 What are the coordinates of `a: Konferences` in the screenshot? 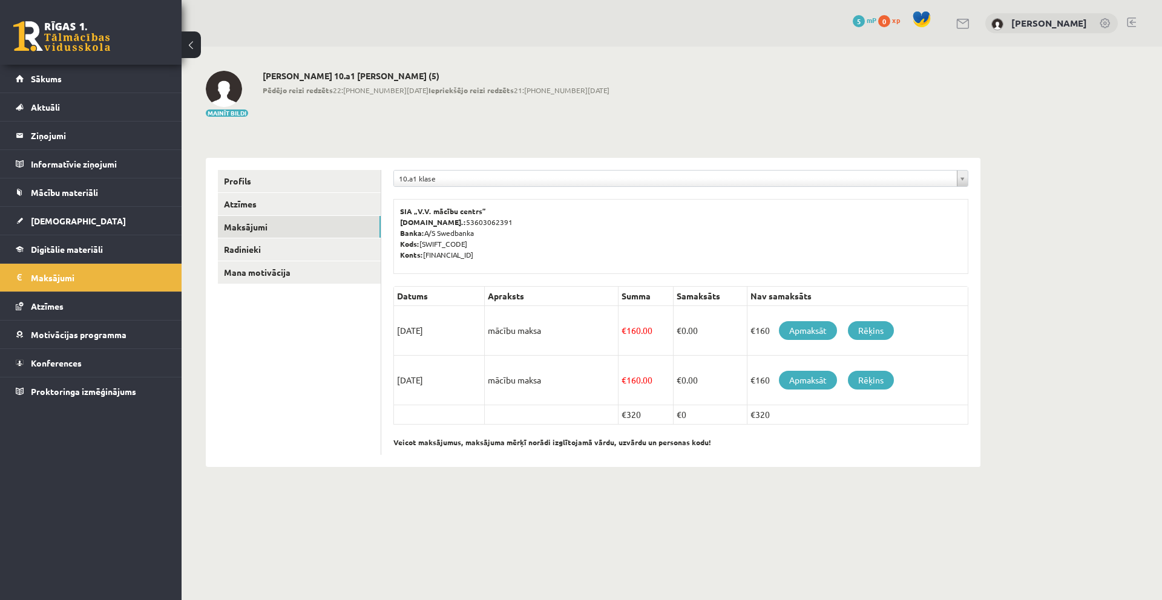 It's located at (91, 363).